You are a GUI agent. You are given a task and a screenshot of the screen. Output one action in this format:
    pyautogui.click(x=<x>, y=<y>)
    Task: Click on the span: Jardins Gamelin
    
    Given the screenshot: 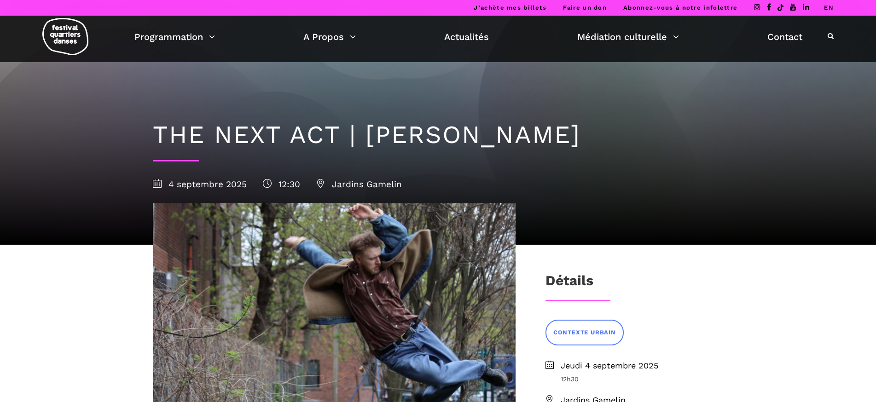 What is the action you would take?
    pyautogui.click(x=359, y=184)
    